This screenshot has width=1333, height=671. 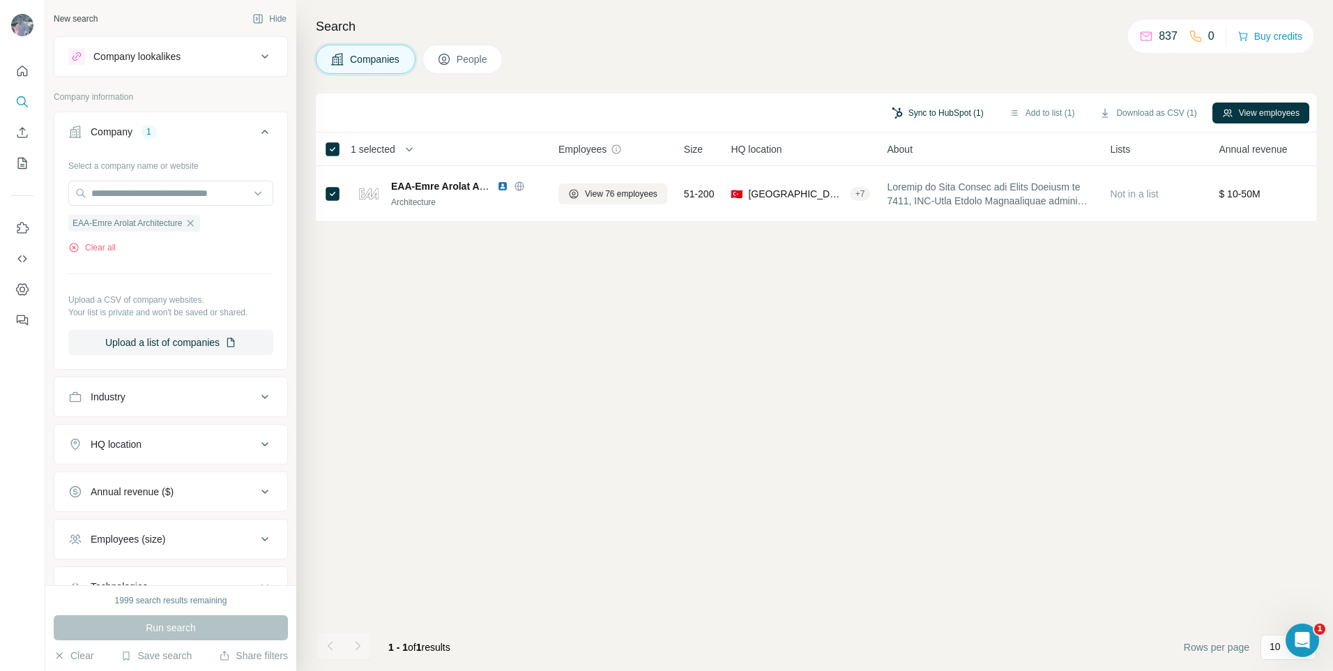 I want to click on button: Upload a list of companies, so click(x=171, y=342).